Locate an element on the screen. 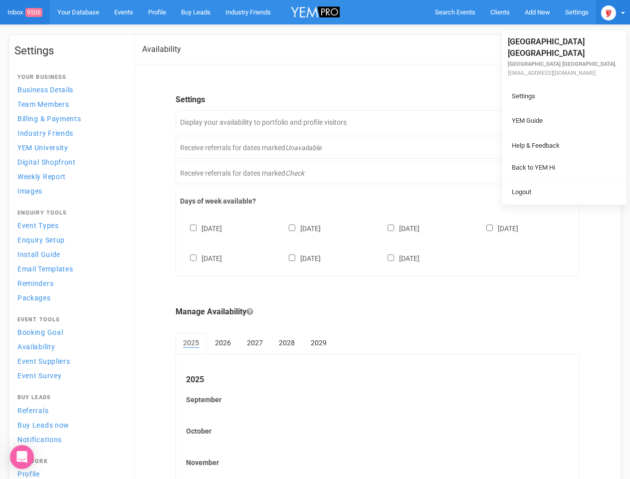 This screenshot has height=479, width=630. a: Business Details is located at coordinates (69, 89).